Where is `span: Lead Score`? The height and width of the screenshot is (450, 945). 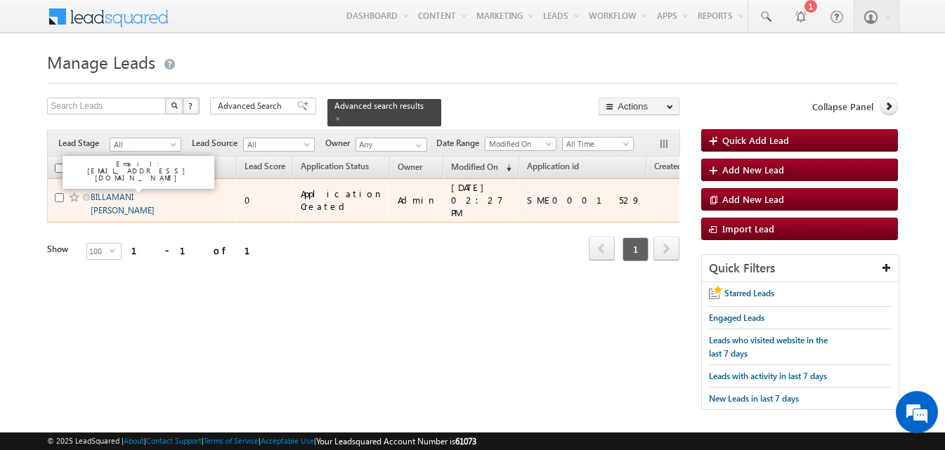
span: Lead Score is located at coordinates (265, 166).